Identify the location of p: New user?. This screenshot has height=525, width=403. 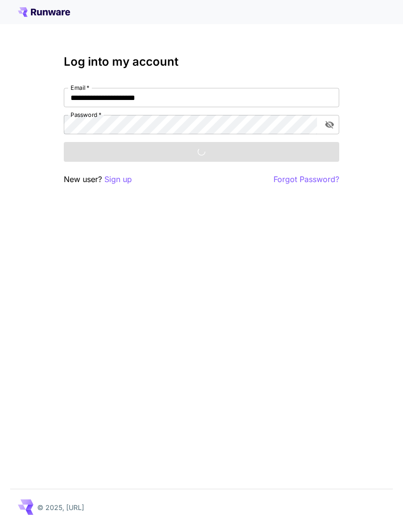
(98, 179).